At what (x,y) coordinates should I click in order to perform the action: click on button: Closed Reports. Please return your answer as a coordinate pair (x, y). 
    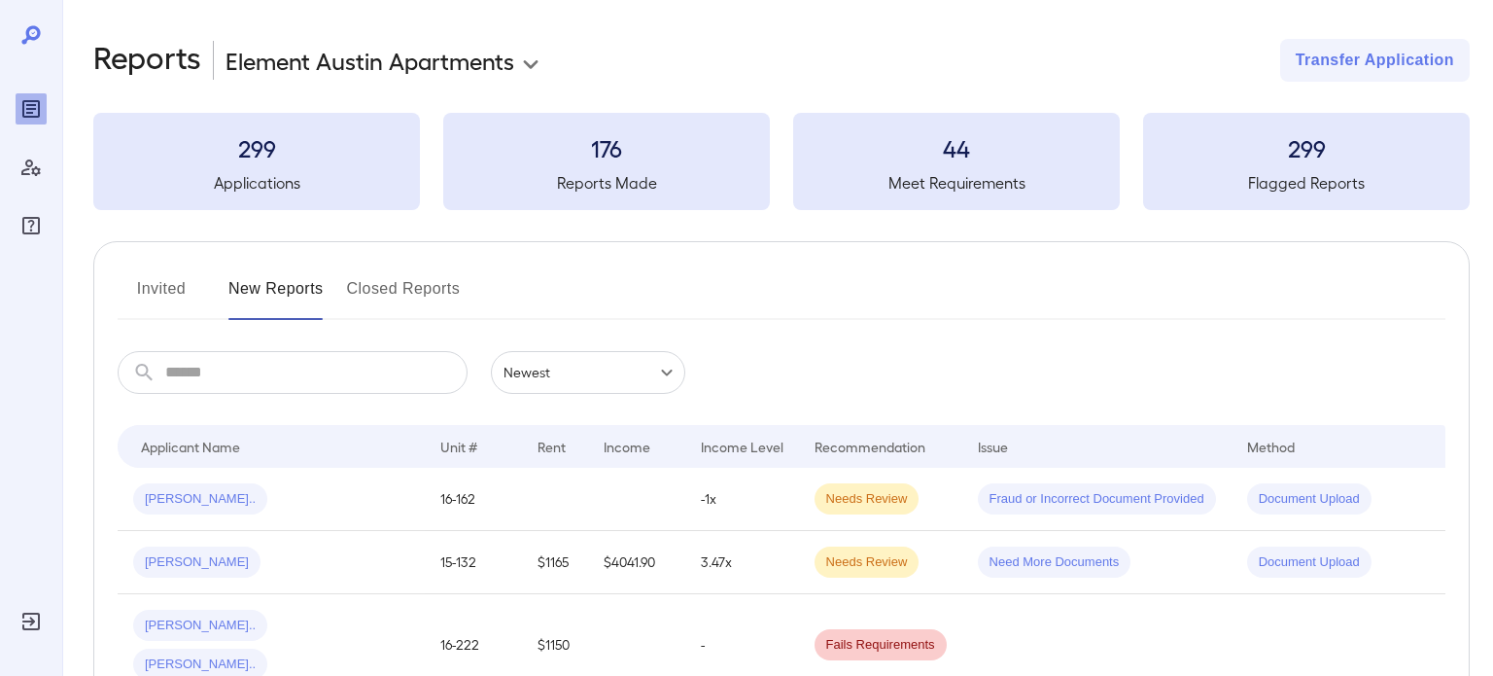
    Looking at the image, I should click on (403, 297).